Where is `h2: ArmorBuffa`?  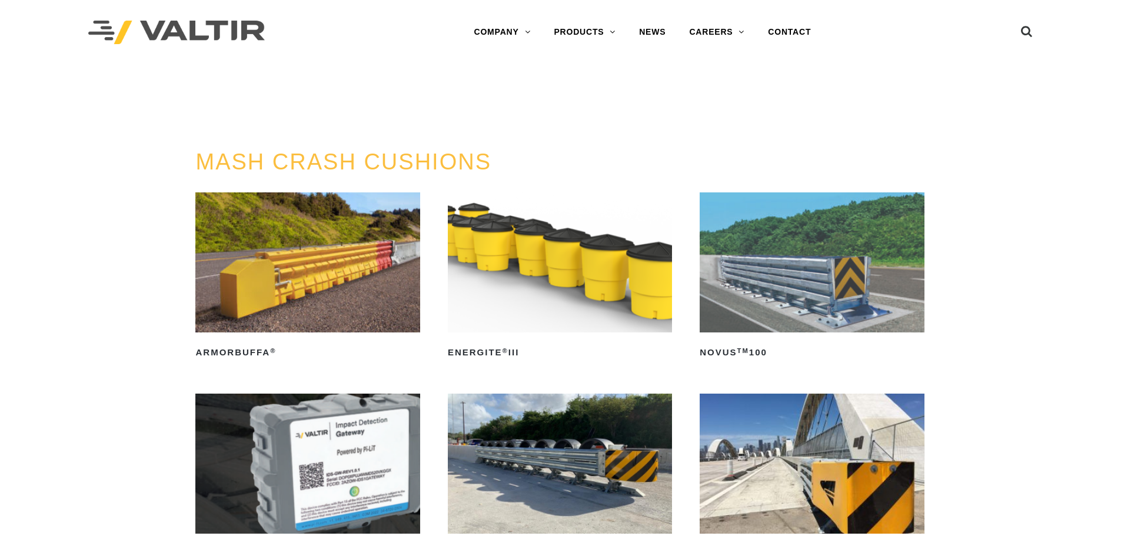 h2: ArmorBuffa is located at coordinates (307, 352).